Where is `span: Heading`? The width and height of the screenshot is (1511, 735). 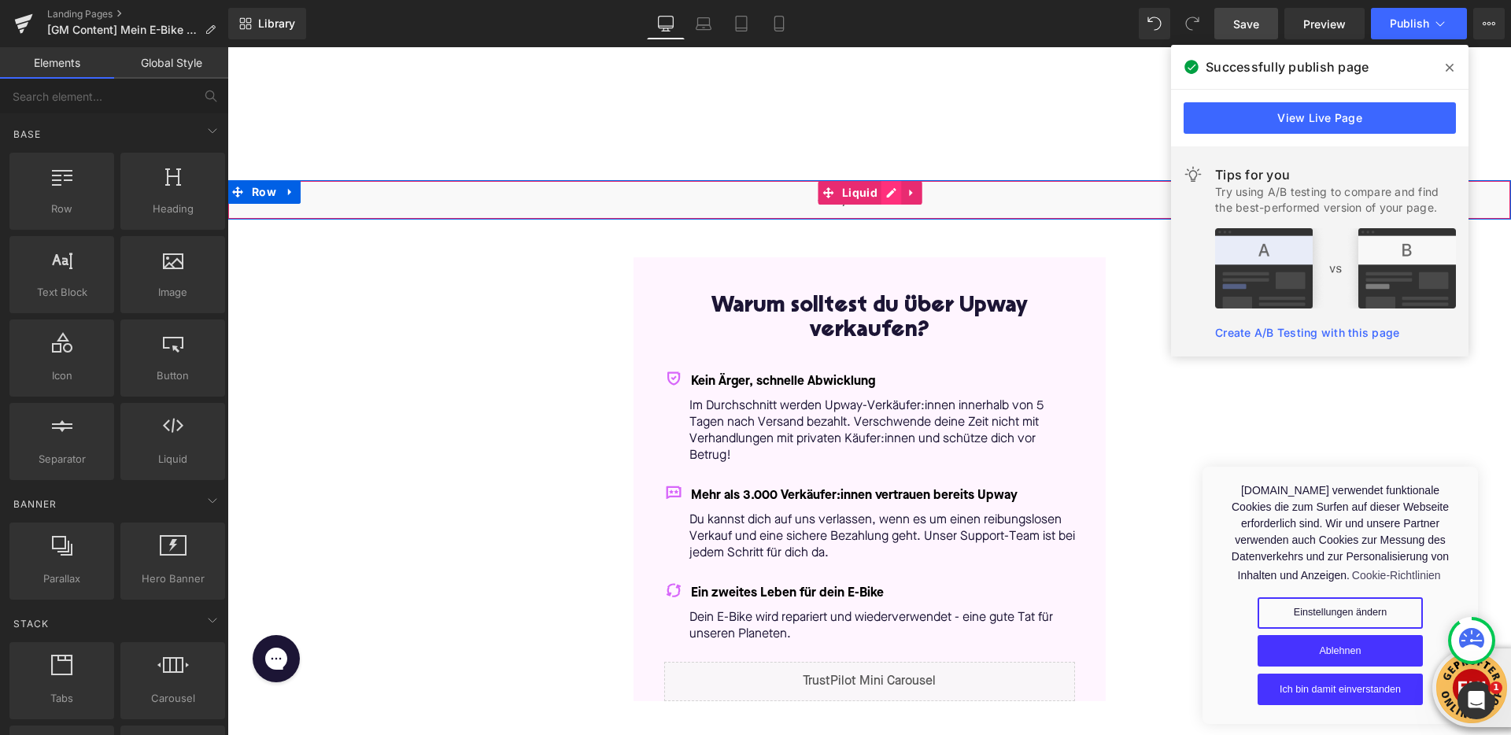 span: Heading is located at coordinates (172, 208).